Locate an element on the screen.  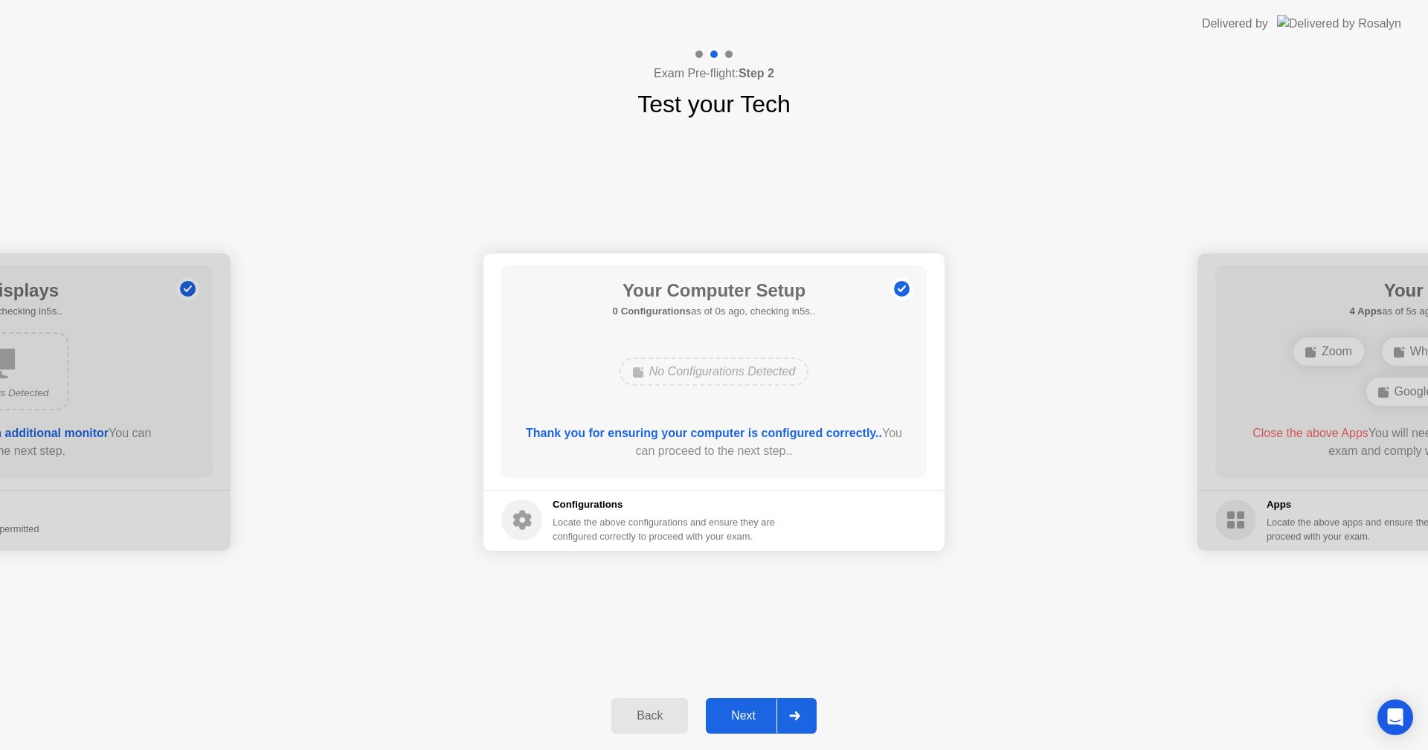
b: 0 Configurations is located at coordinates (651, 311).